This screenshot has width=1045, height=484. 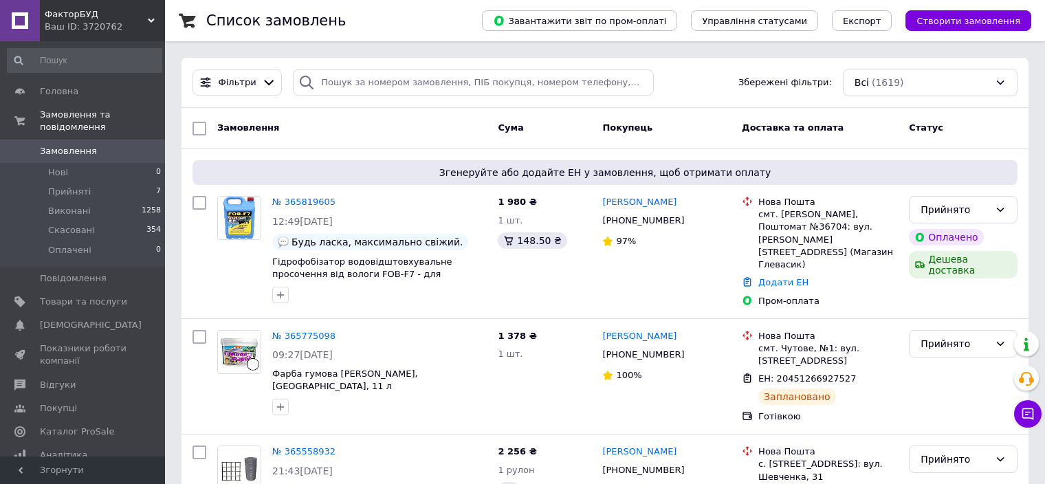 I want to click on div: Дешева доставка, so click(x=963, y=265).